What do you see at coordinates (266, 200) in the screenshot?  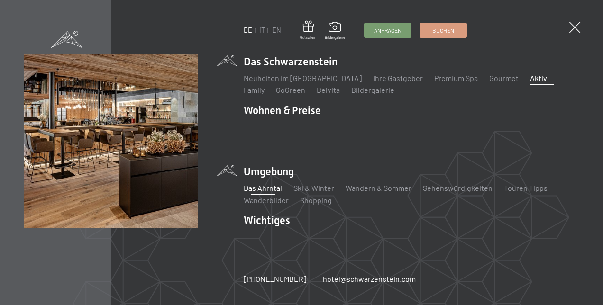 I see `a: Wanderbilder` at bounding box center [266, 200].